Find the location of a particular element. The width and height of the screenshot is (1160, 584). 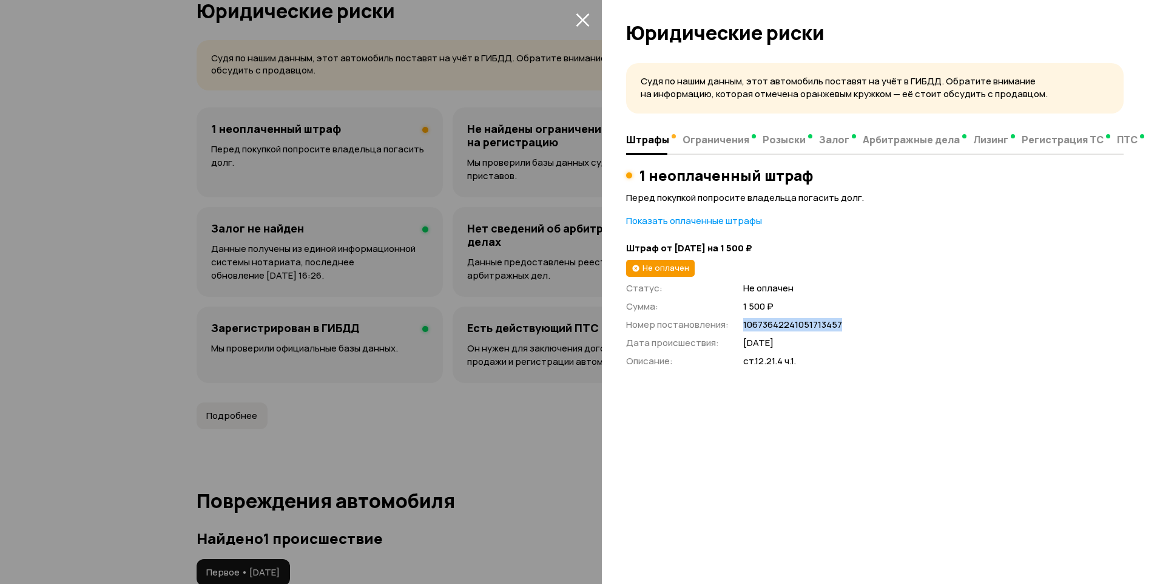

p: Дата происшествия : is located at coordinates (677, 343).